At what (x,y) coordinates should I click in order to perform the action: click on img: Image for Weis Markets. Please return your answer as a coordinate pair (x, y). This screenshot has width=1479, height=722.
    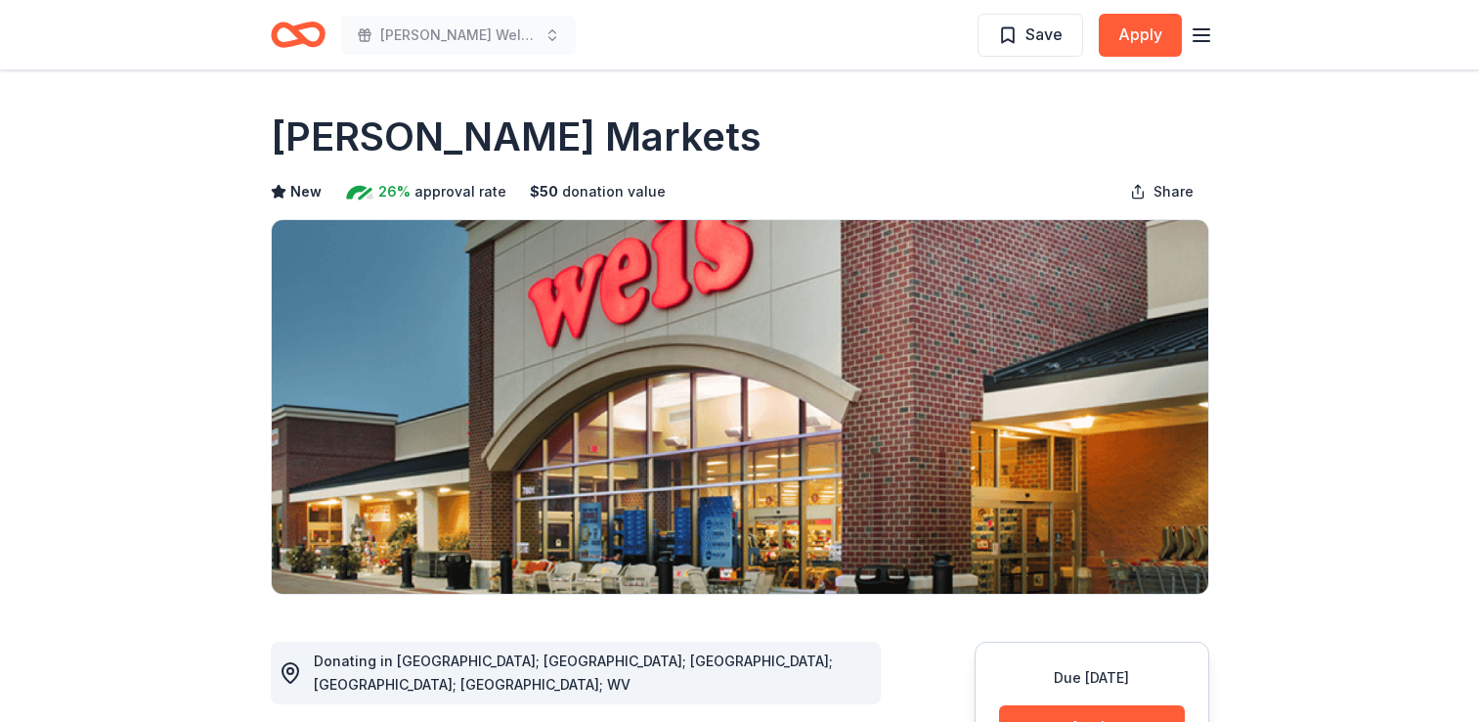
    Looking at the image, I should click on (740, 407).